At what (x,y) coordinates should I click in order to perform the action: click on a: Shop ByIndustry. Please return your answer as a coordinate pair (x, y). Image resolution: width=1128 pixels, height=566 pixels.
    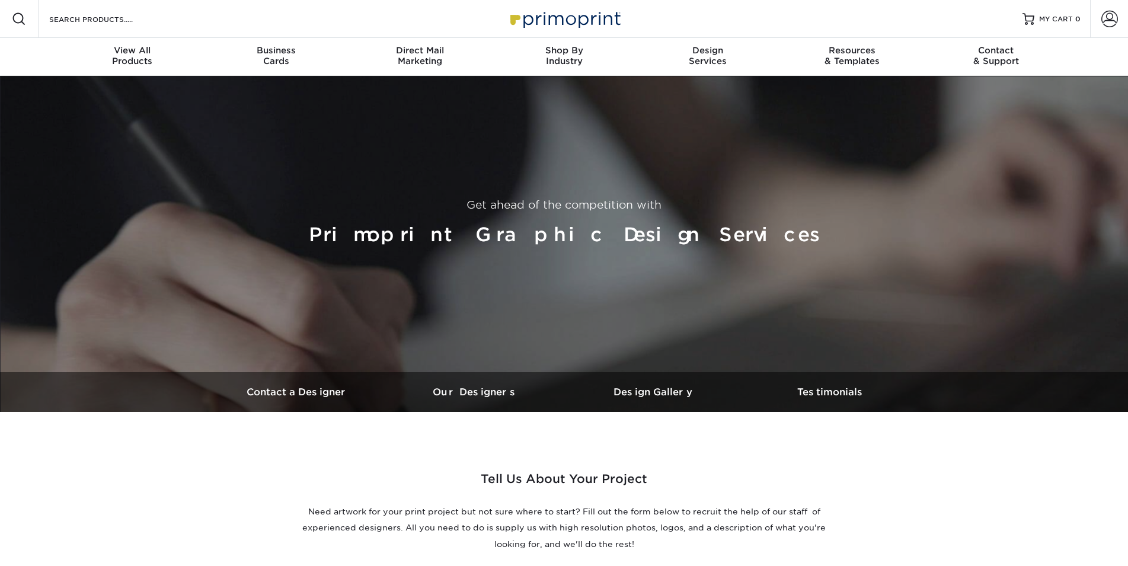
    Looking at the image, I should click on (564, 57).